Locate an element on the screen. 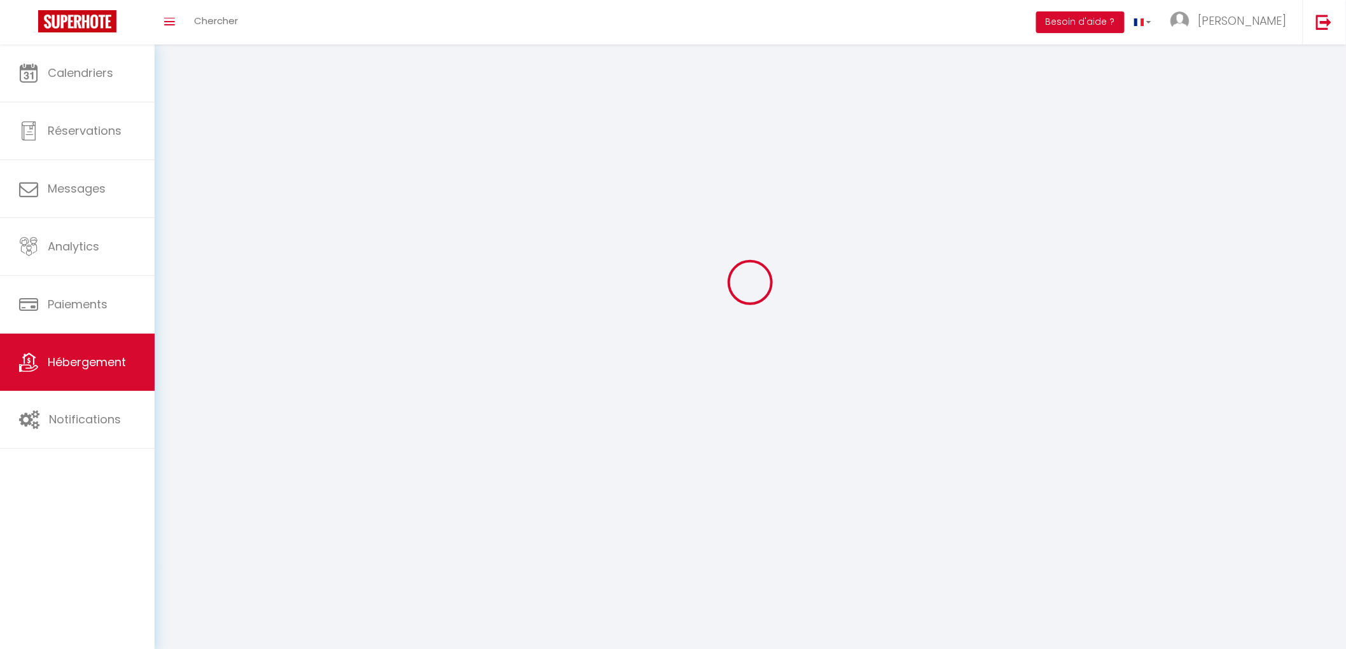 This screenshot has height=649, width=1346. span: Messages is located at coordinates (76, 188).